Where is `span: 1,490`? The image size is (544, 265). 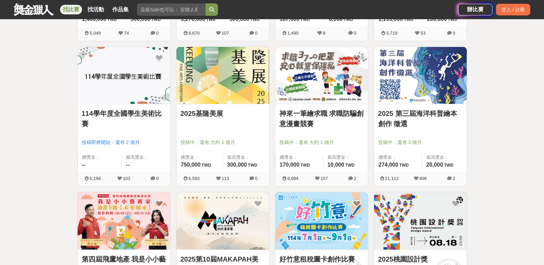 span: 1,490 is located at coordinates (293, 33).